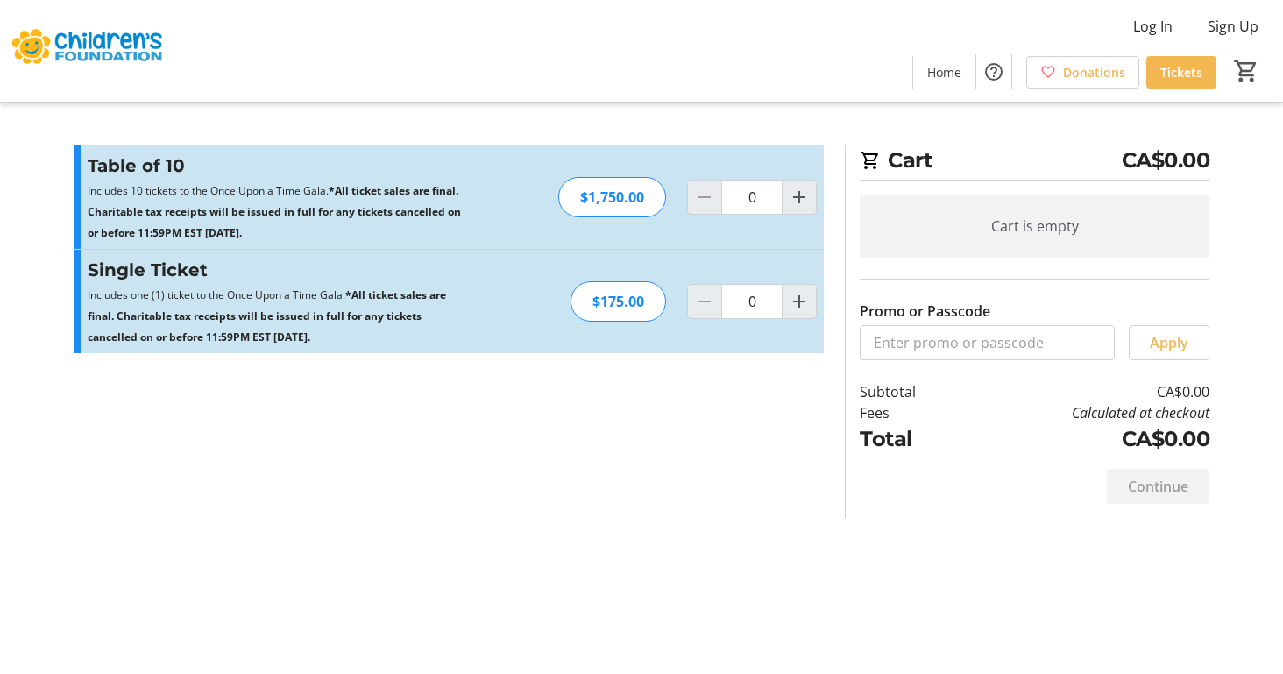  I want to click on span: Tickets, so click(1181, 72).